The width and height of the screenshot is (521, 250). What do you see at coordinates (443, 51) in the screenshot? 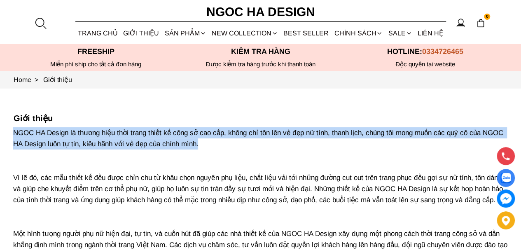
I see `span: 0334726465` at bounding box center [443, 51].